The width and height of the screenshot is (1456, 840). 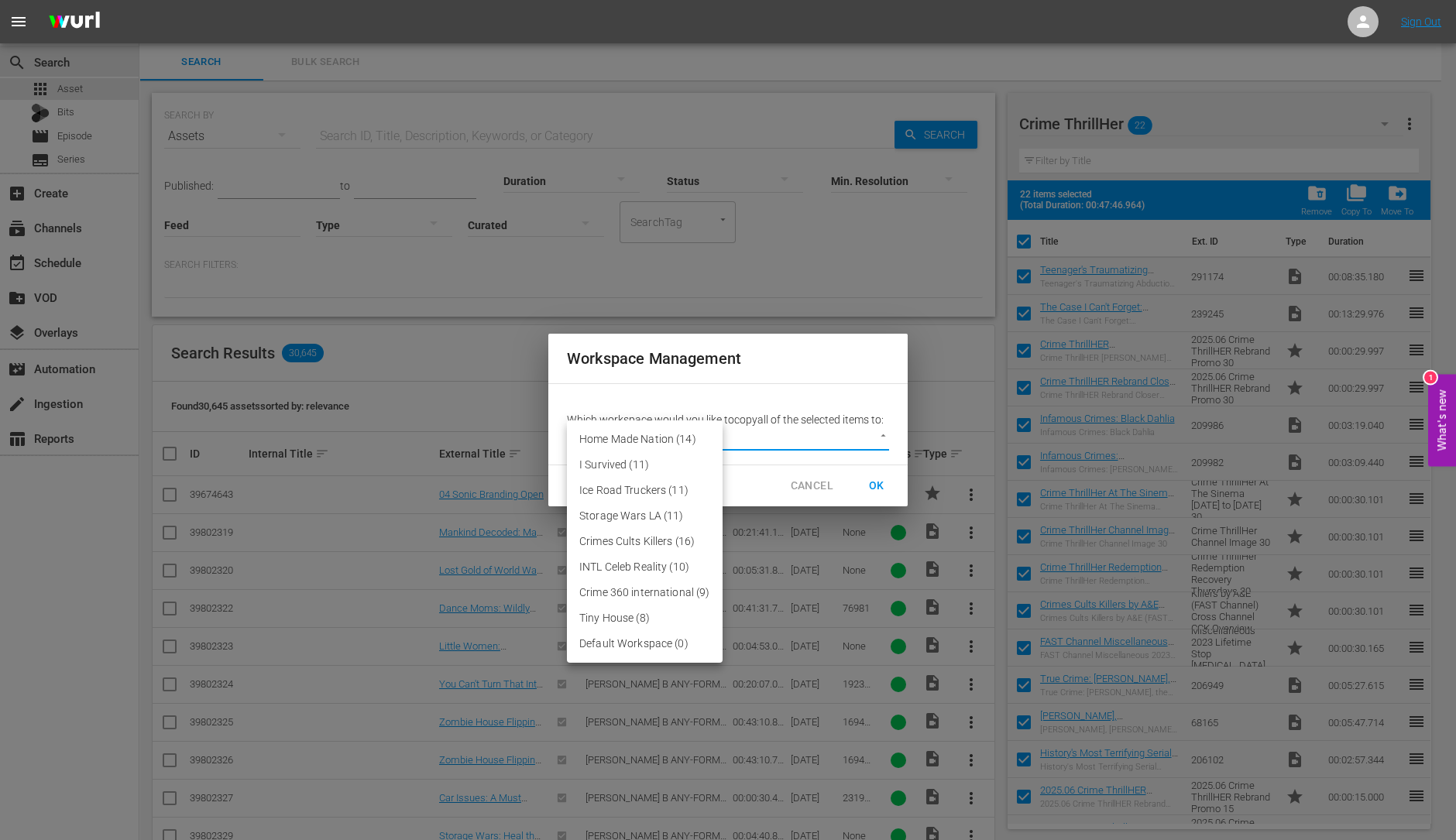 I want to click on div: 1, so click(x=1430, y=377).